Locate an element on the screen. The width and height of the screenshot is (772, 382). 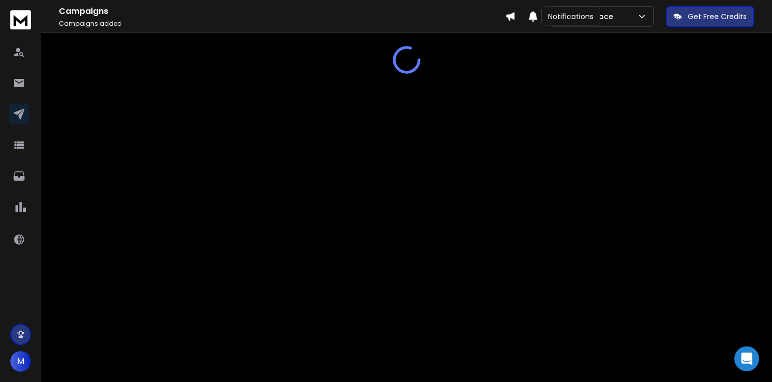
div: Open Intercom Messenger is located at coordinates (747, 359).